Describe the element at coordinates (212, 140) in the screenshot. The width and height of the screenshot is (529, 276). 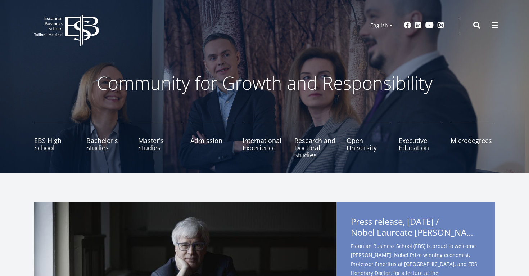
I see `a: Admission` at that location.